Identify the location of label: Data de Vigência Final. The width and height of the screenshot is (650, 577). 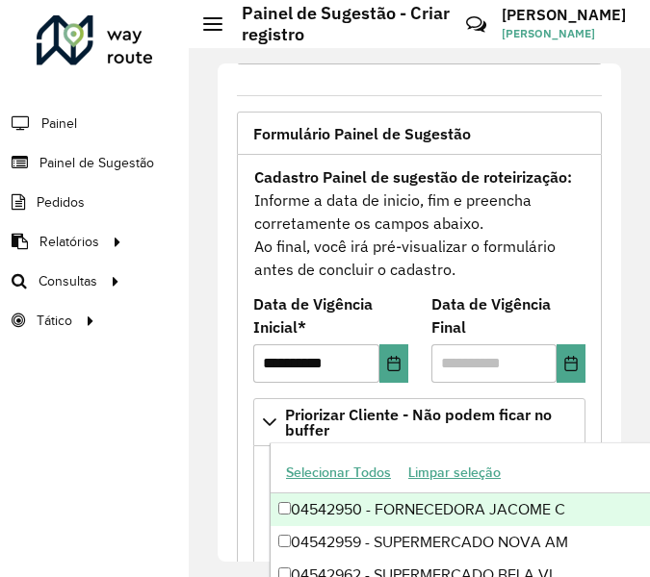
(508, 316).